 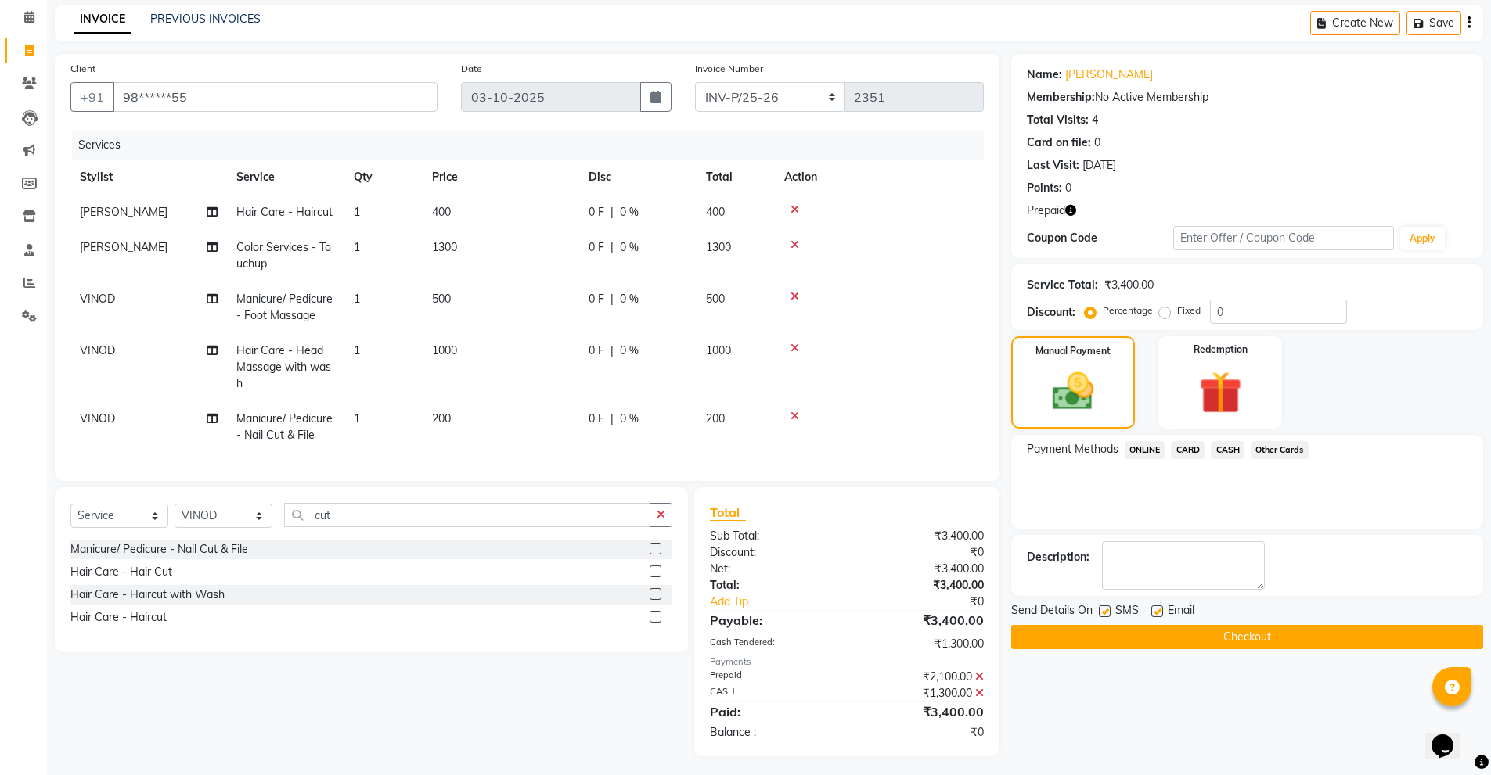 I want to click on div: Hair Care - Hair Cut, so click(x=121, y=572).